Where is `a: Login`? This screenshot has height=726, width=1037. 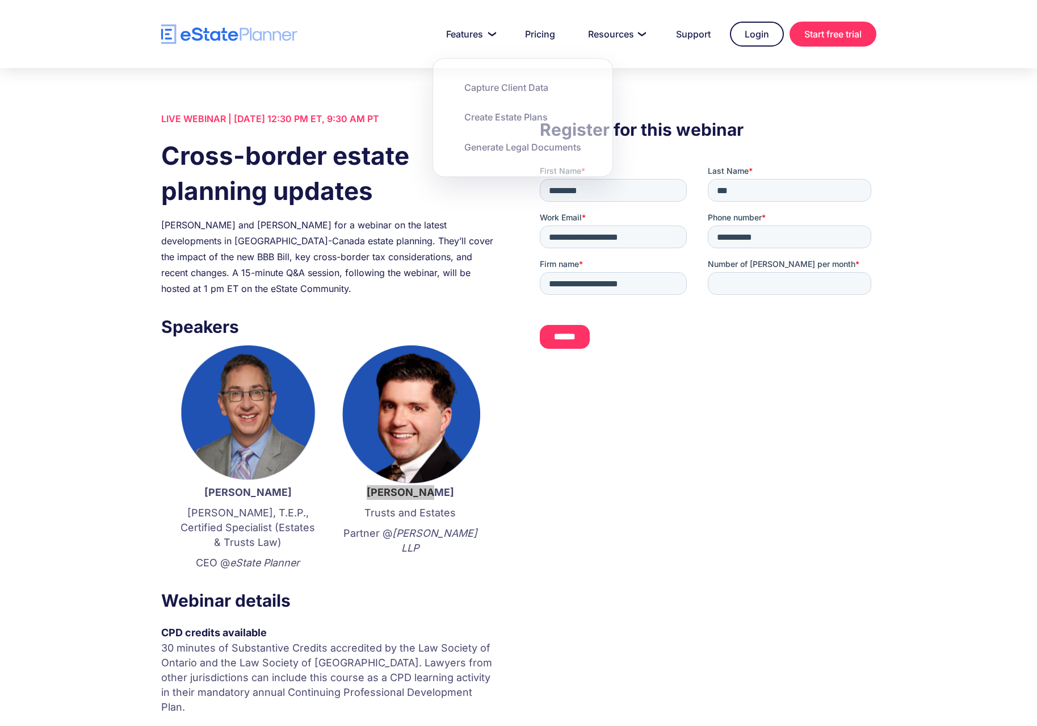 a: Login is located at coordinates (757, 34).